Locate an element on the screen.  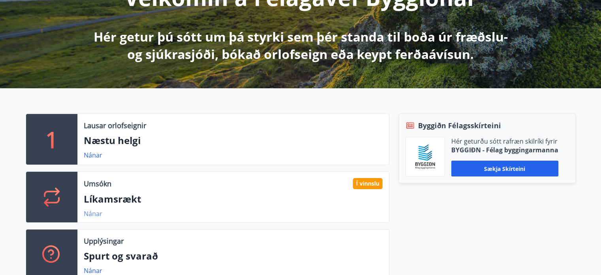
span: Byggiðn Félagsskírteini is located at coordinates (460, 125).